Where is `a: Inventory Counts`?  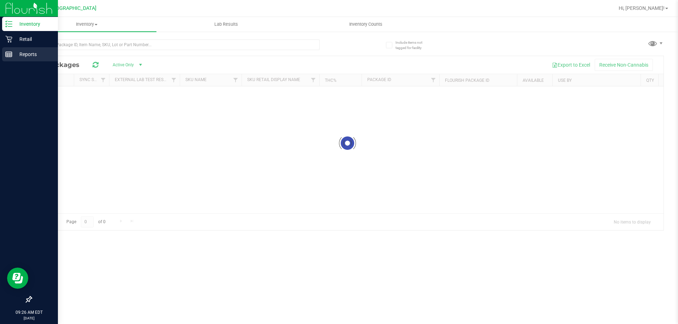 a: Inventory Counts is located at coordinates (365, 24).